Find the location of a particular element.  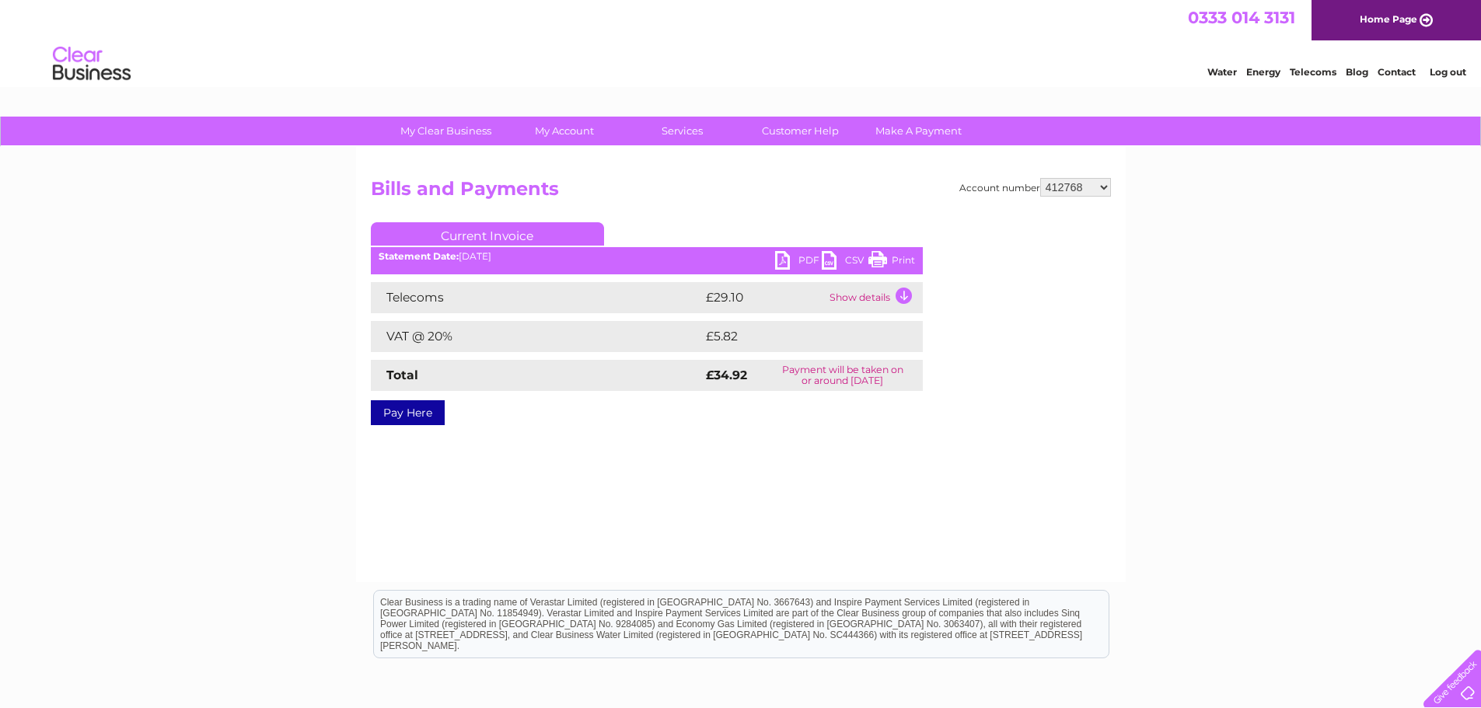

a: PDF is located at coordinates (798, 262).